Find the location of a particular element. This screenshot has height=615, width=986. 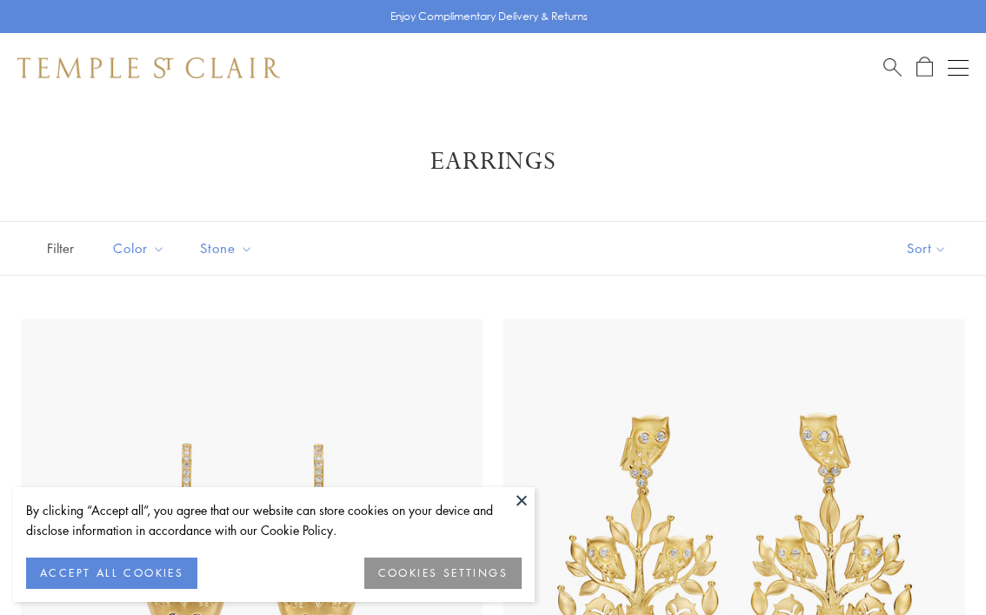

p: Enjoy Complimentary Delivery & Returns is located at coordinates (489, 17).